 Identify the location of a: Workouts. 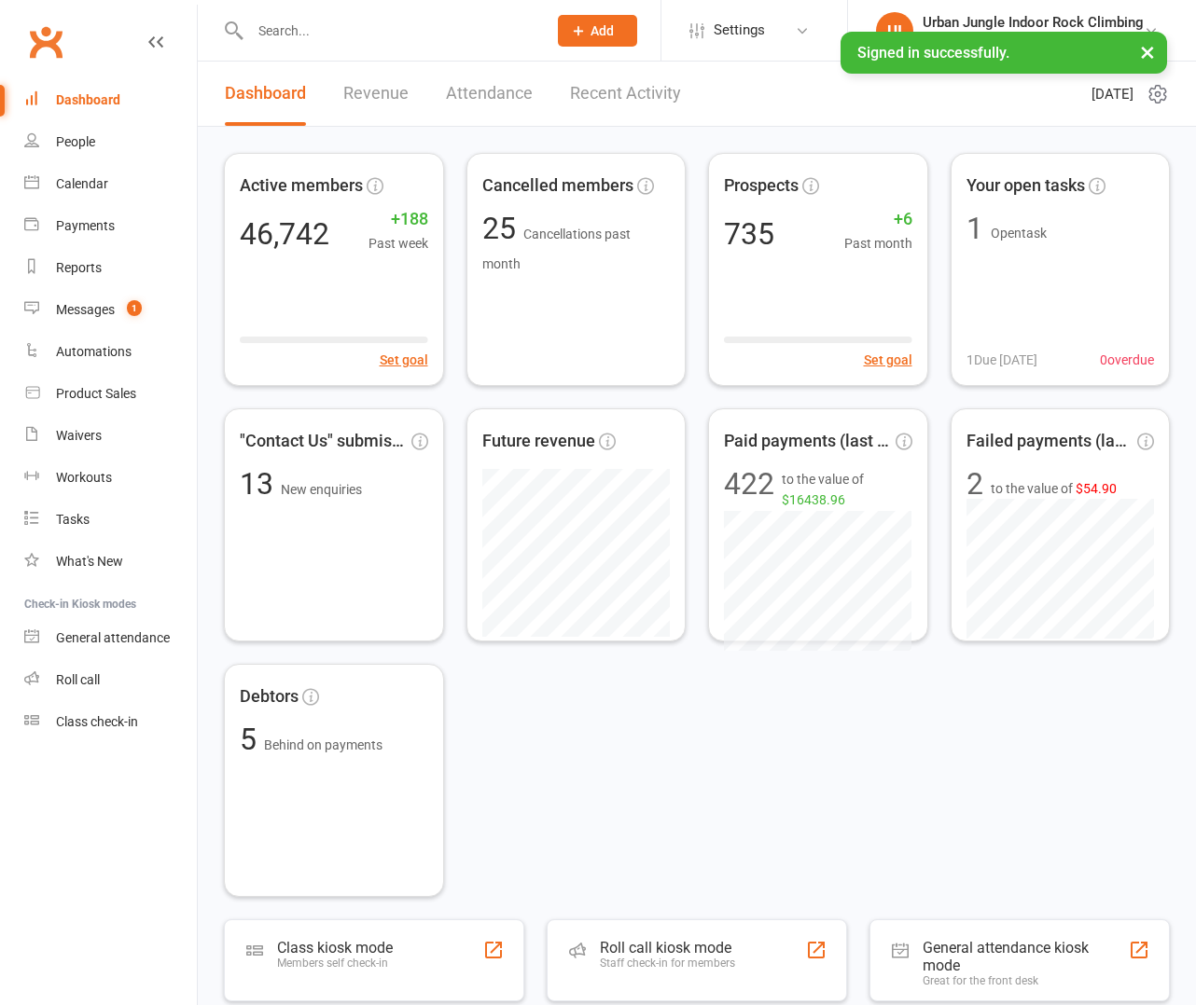
(110, 478).